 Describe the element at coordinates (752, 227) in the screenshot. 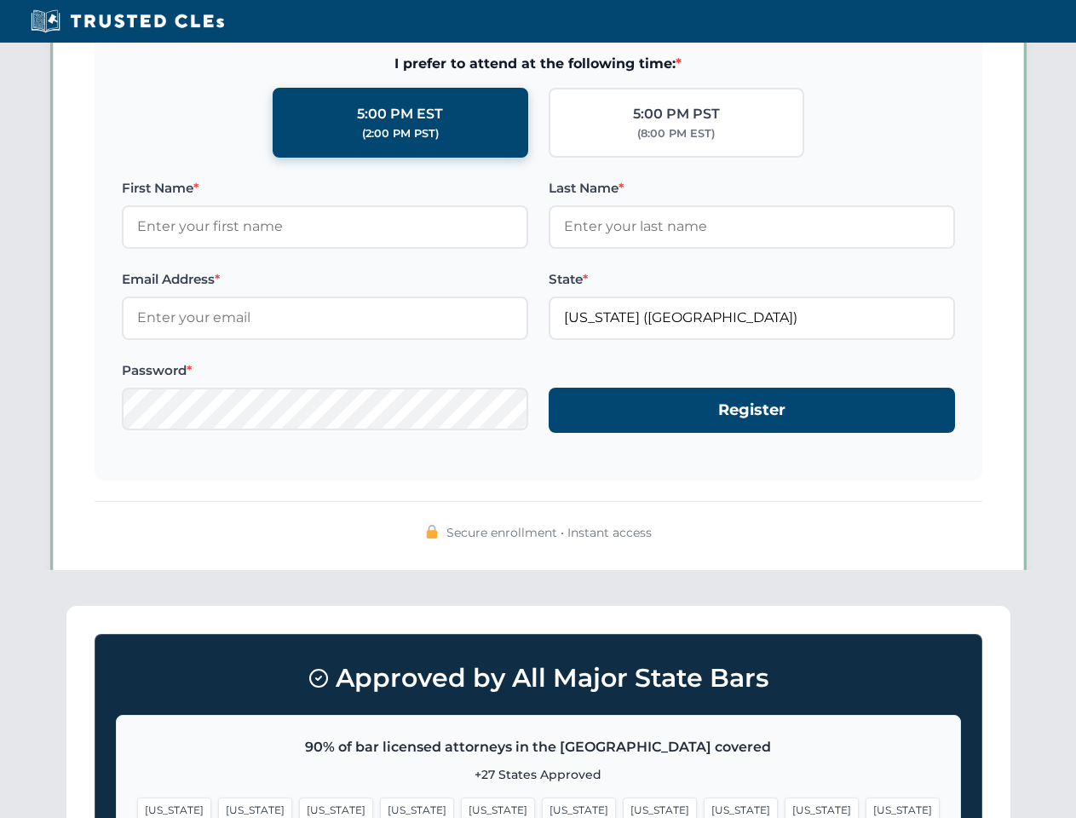

I see `input: Enter your last name` at that location.